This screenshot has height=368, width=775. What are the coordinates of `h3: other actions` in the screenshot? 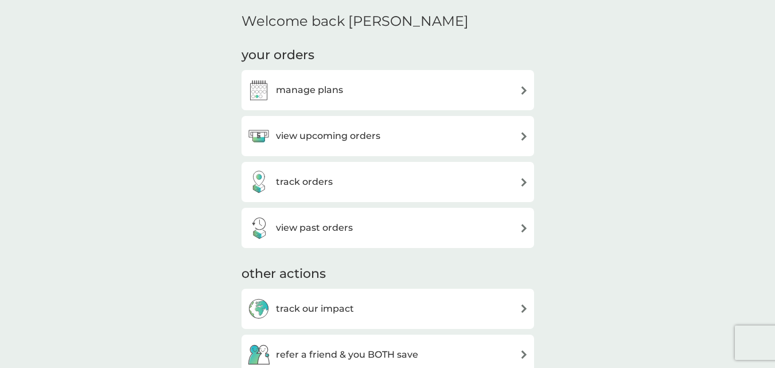 It's located at (283, 274).